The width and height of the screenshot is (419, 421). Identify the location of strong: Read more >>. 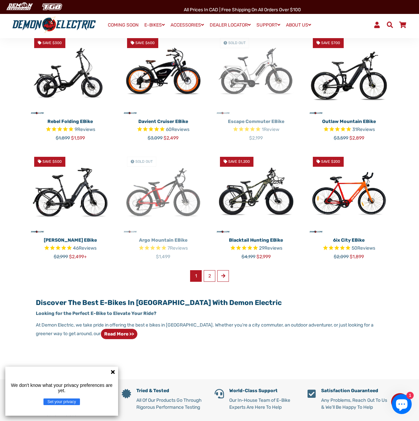
(119, 334).